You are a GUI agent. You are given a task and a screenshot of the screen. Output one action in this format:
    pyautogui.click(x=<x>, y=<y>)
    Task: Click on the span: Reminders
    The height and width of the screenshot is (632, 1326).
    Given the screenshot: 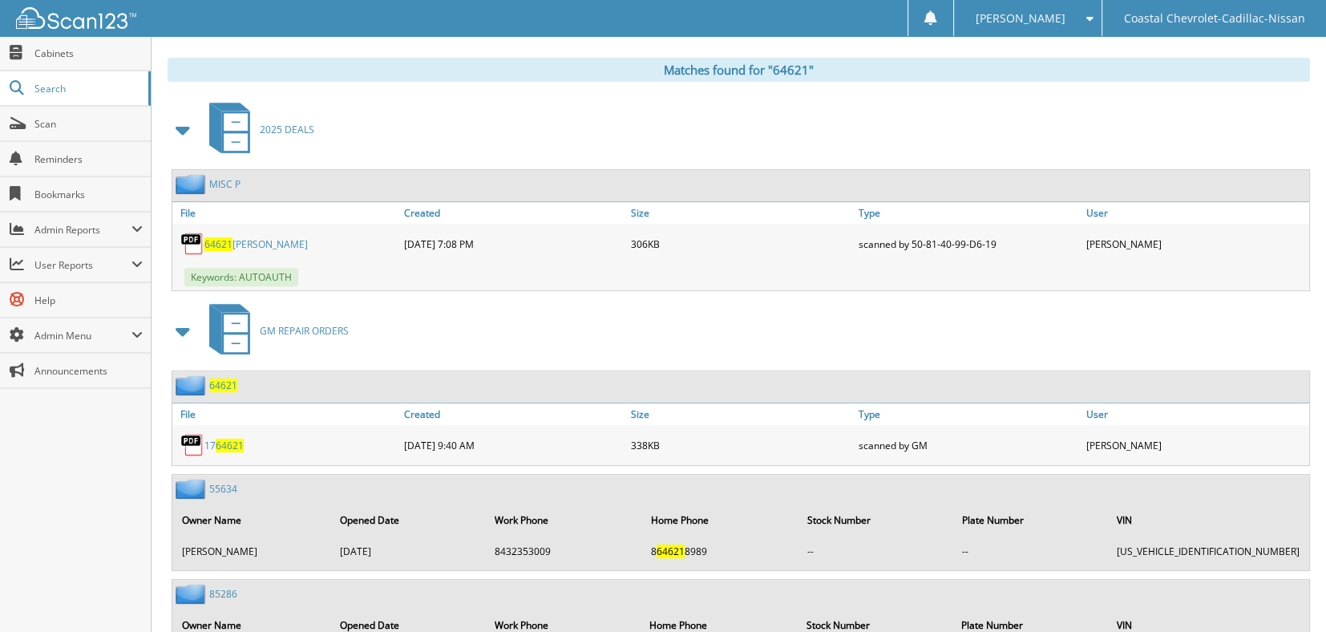 What is the action you would take?
    pyautogui.click(x=88, y=159)
    